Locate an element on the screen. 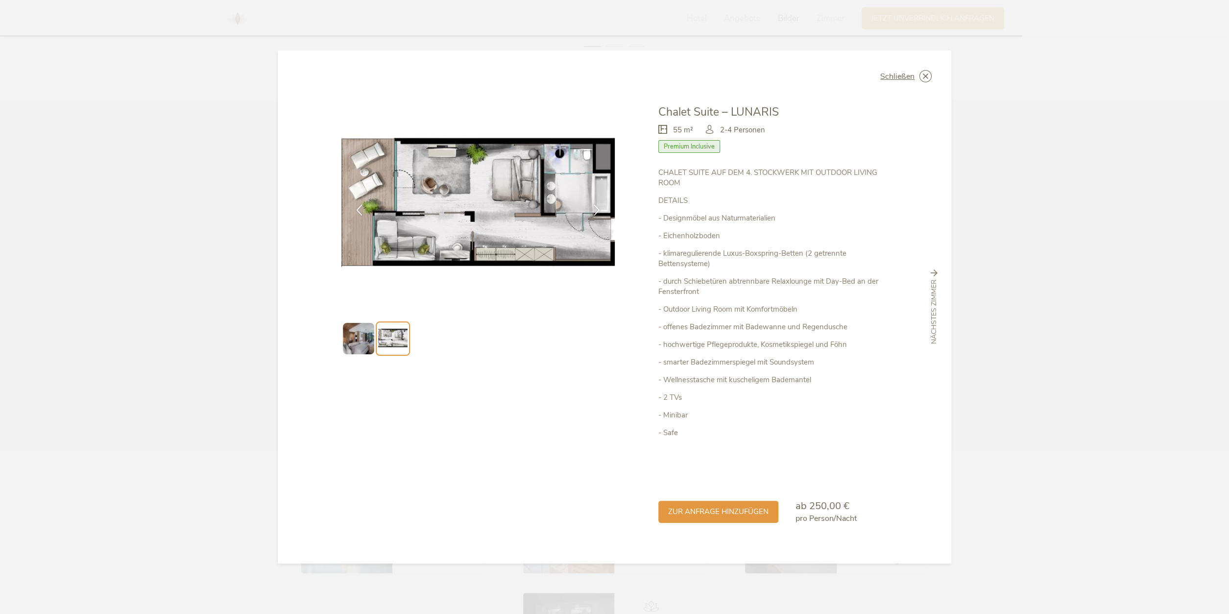  p: - smarter Badezimmerspiegel mit Soundsystem is located at coordinates (773, 362).